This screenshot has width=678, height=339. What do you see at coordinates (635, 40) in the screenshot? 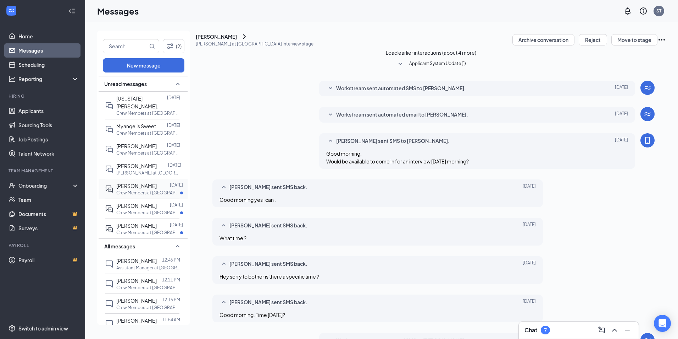
I see `button: Move to stage` at bounding box center [635, 40].